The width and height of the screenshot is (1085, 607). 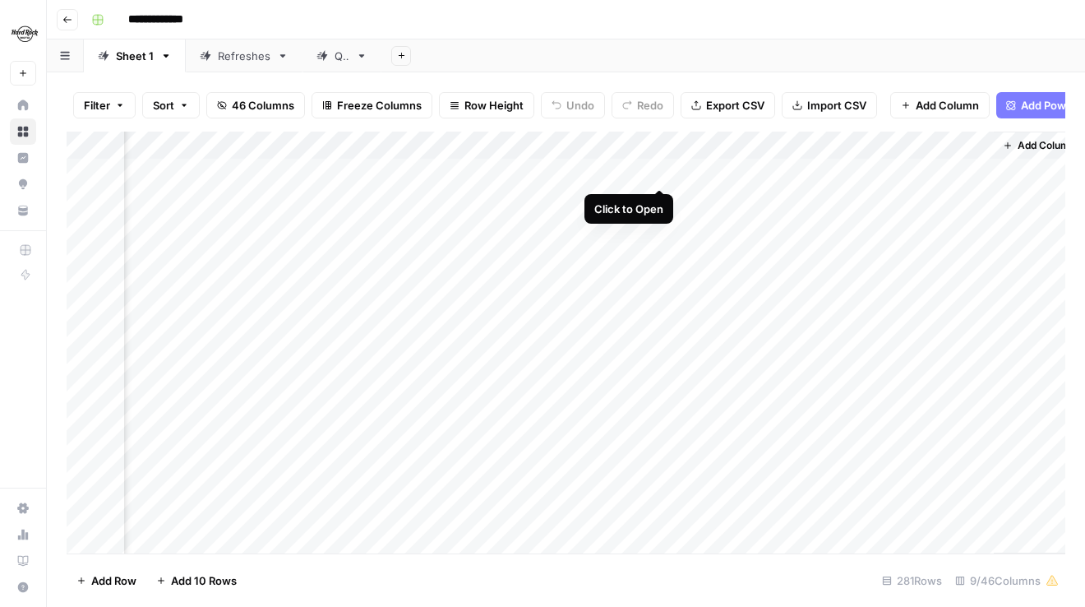 What do you see at coordinates (1007, 580) in the screenshot?
I see `div: 9/46 Columns` at bounding box center [1007, 580].